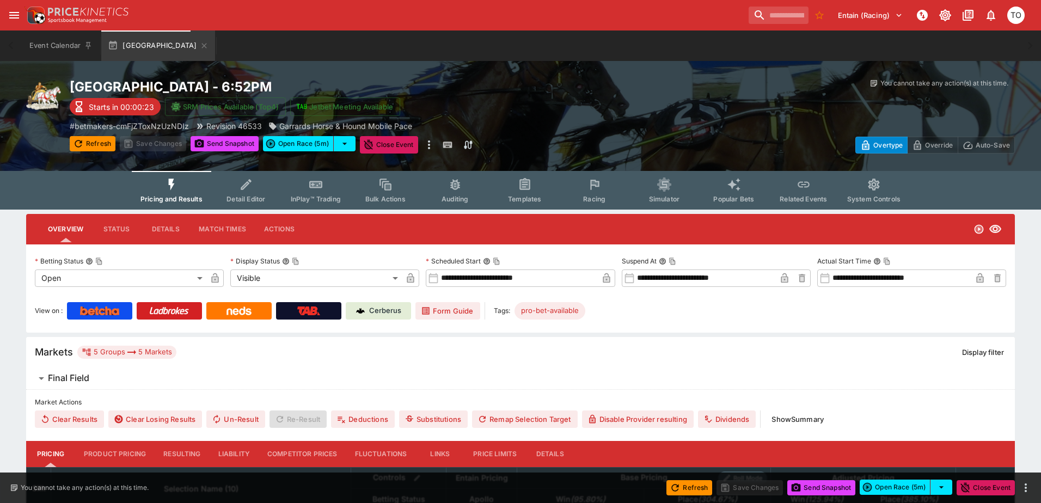 The height and width of the screenshot is (503, 1041). I want to click on svg: Open, so click(979, 229).